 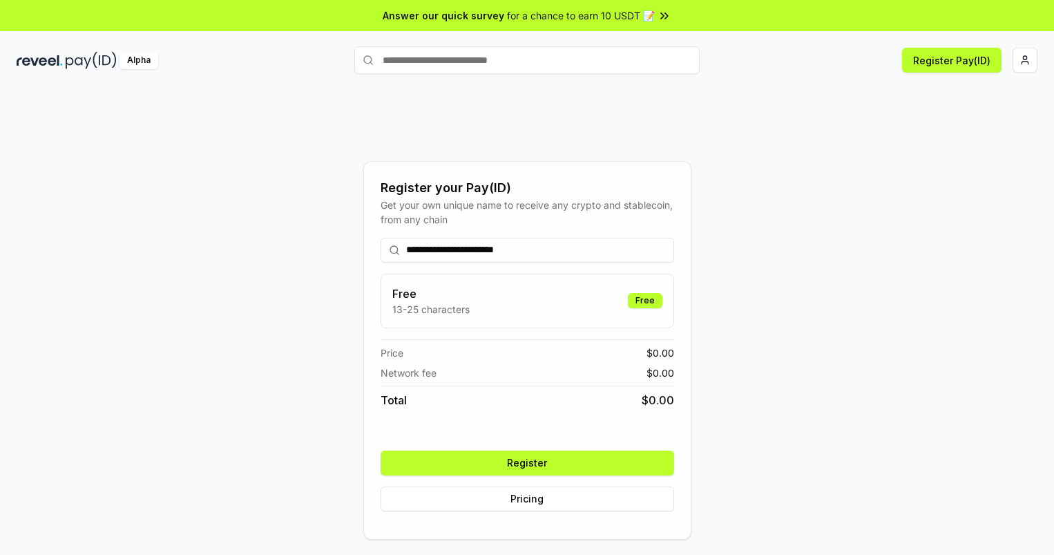 I want to click on p: 13-25 characters, so click(x=431, y=309).